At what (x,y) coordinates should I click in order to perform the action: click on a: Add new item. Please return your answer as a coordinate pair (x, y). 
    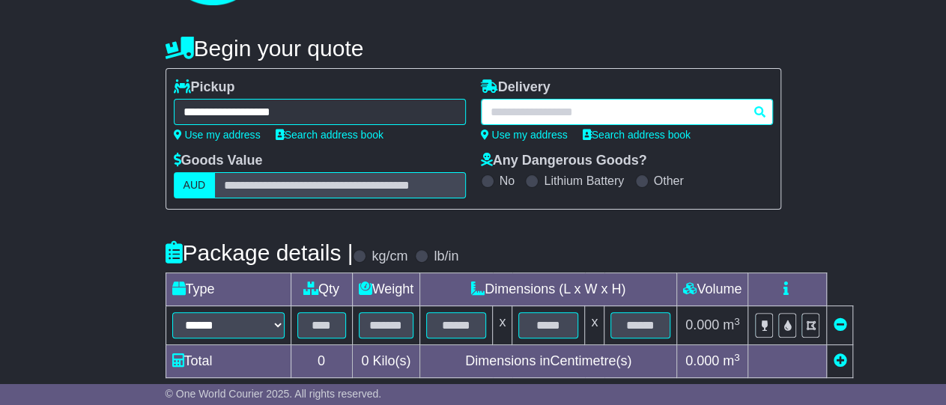
    Looking at the image, I should click on (840, 361).